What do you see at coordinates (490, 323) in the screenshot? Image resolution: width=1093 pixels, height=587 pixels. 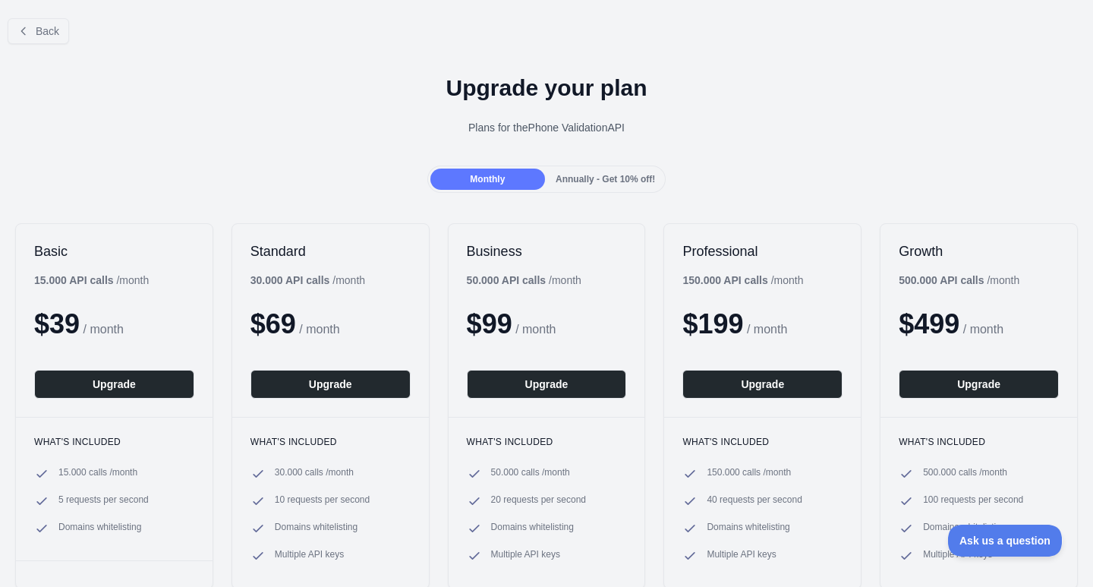 I see `span: $ 99` at bounding box center [490, 323].